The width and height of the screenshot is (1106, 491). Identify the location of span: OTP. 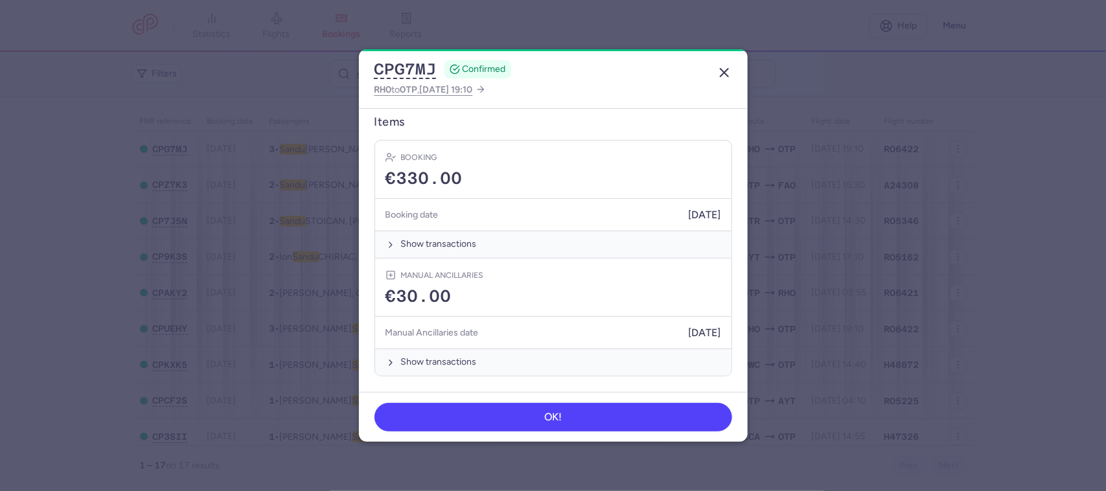
(409, 89).